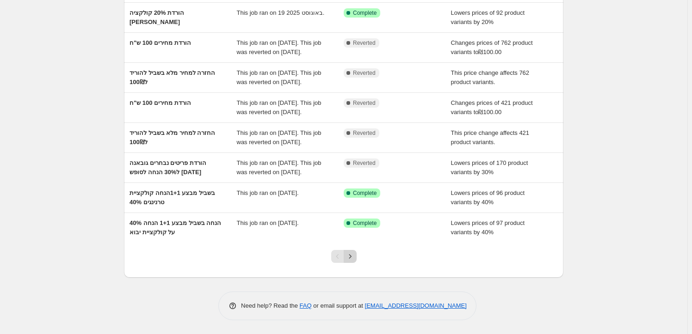 Image resolution: width=692 pixels, height=334 pixels. Describe the element at coordinates (488, 197) in the screenshot. I see `span: Lowers prices of 96 product variants by 40%` at that location.